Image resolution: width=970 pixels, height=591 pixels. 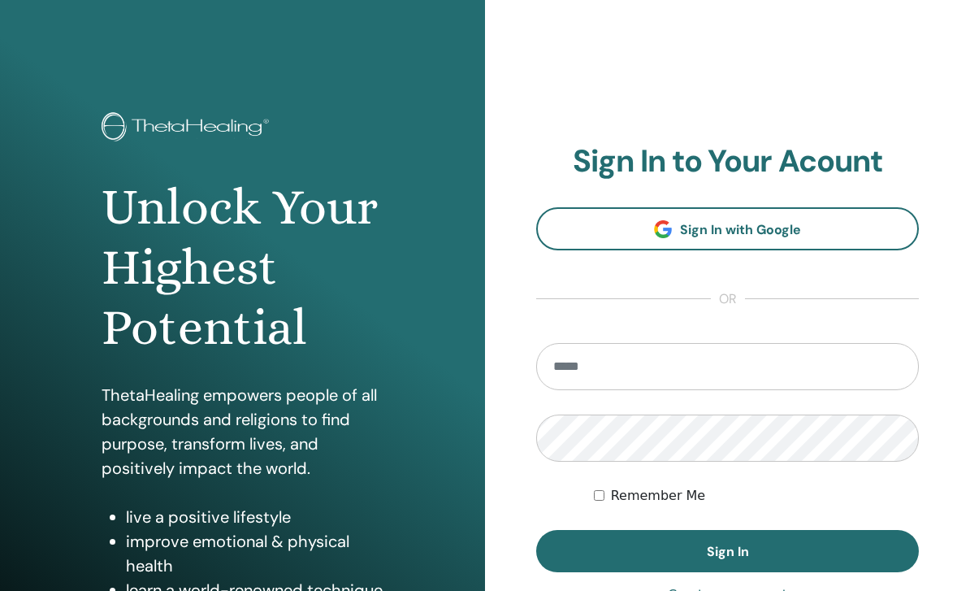 What do you see at coordinates (243, 431) in the screenshot?
I see `p: ThetaHealing empowers people of all backgrounds and religions to find purpose, transform lives, a...` at bounding box center [243, 431].